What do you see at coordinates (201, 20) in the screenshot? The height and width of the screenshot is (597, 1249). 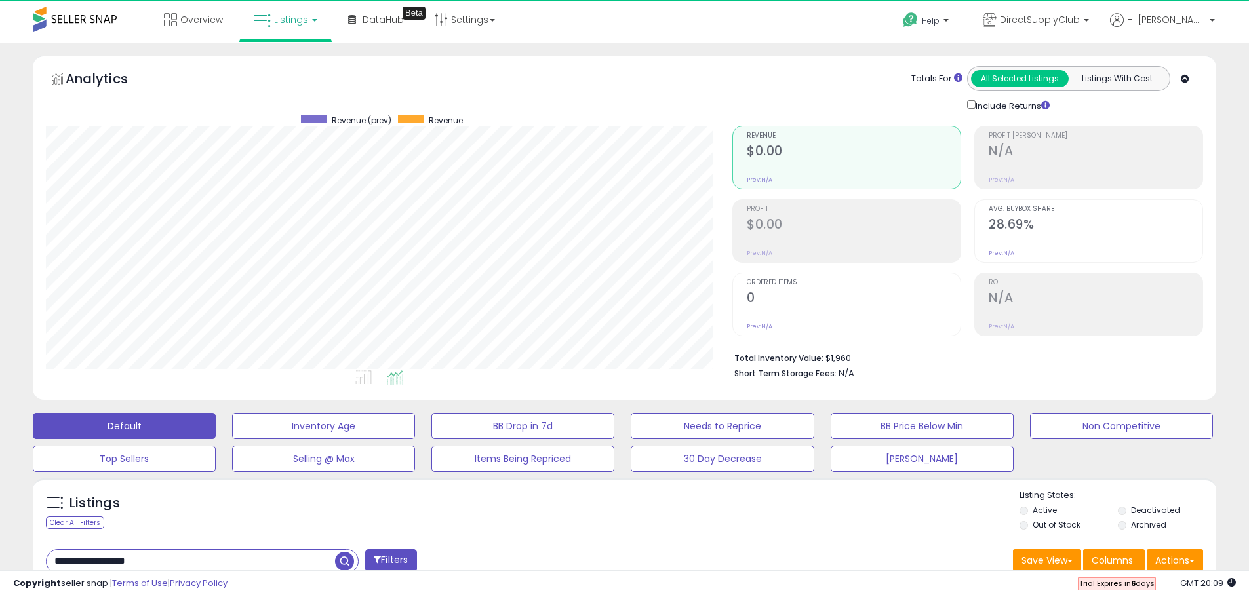 I see `span: Overview` at bounding box center [201, 20].